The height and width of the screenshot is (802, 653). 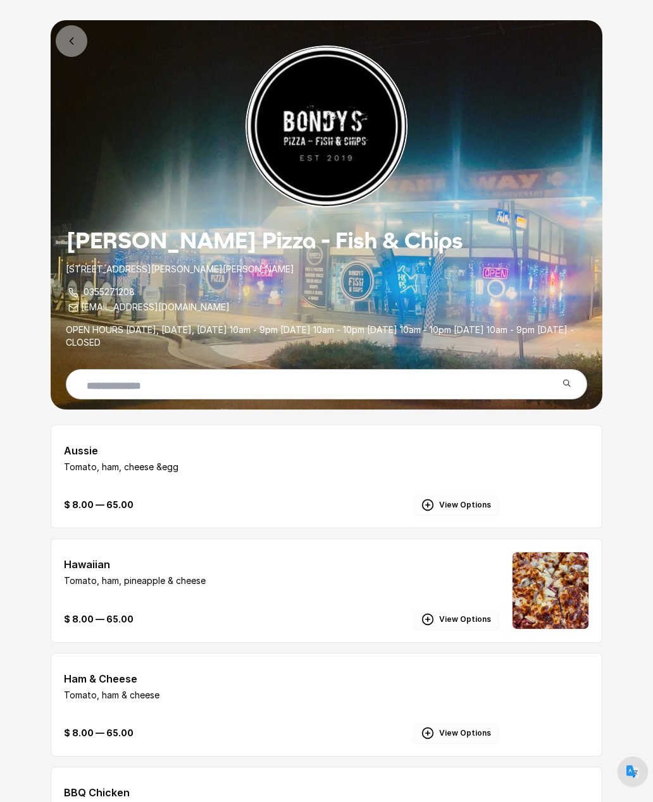 What do you see at coordinates (550, 591) in the screenshot?
I see `img: Square Image` at bounding box center [550, 591].